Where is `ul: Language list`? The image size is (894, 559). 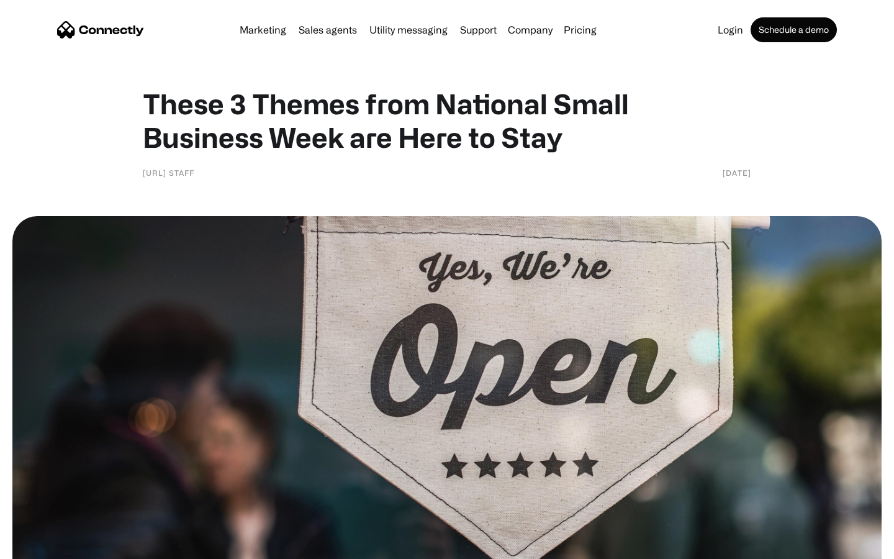 ul: Language list is located at coordinates (50, 546).